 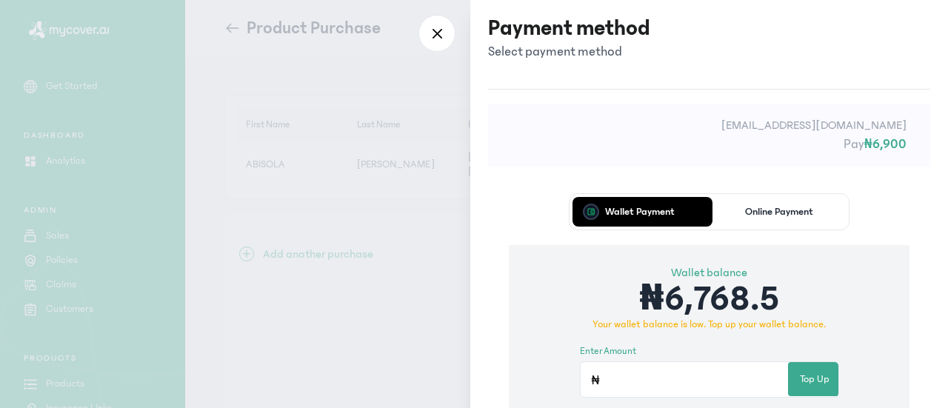 I want to click on p: Wallet Payment, so click(x=640, y=212).